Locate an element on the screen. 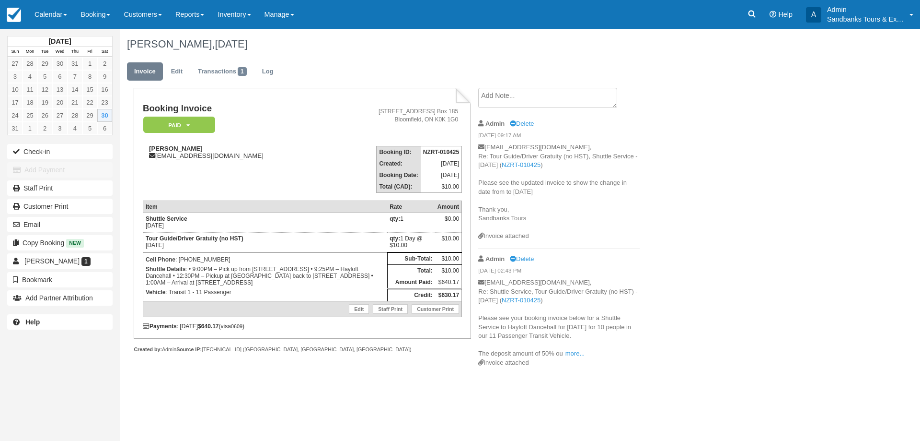 The height and width of the screenshot is (441, 920). a: 12 is located at coordinates (45, 89).